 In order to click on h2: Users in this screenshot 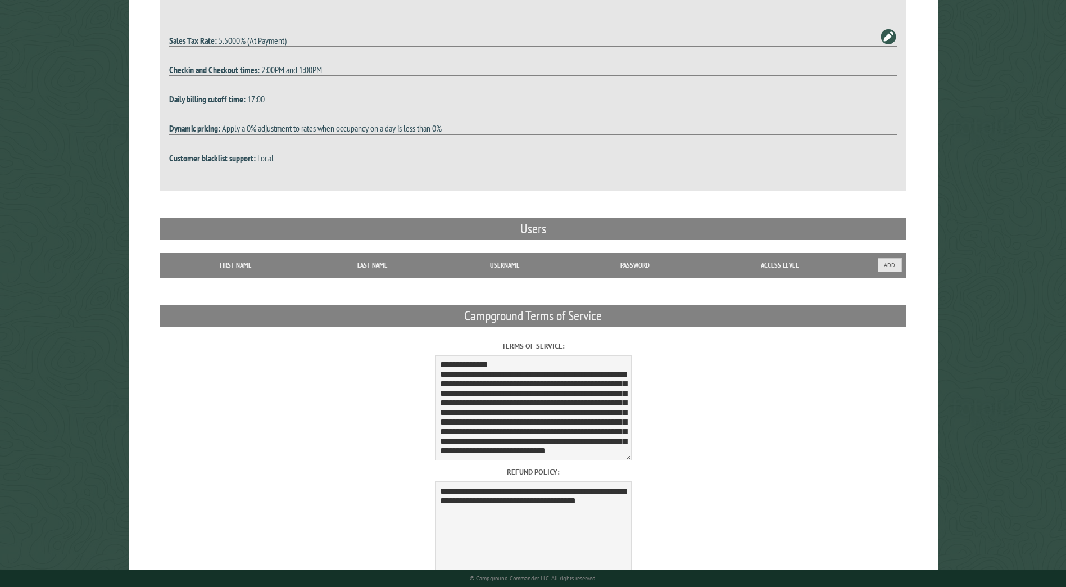, I will do `click(533, 229)`.